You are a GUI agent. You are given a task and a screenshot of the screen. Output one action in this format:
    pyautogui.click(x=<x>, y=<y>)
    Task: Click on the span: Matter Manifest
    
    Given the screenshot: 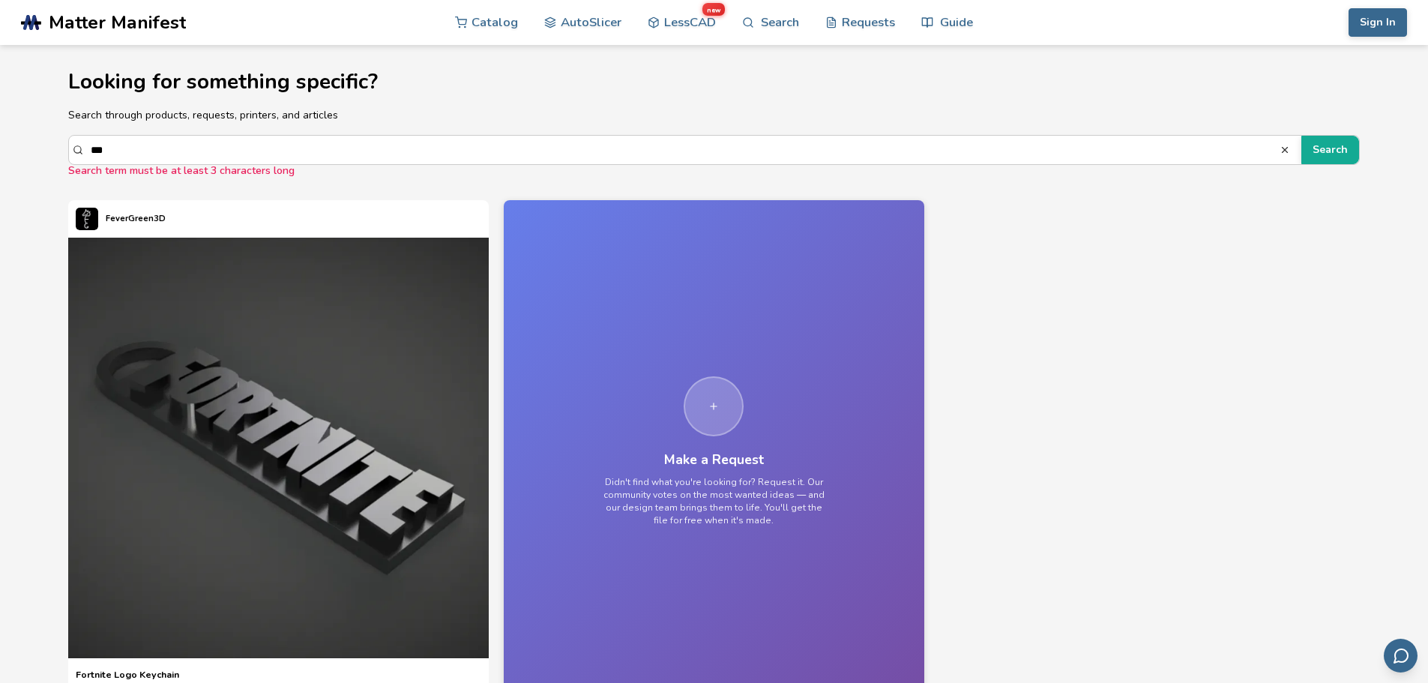 What is the action you would take?
    pyautogui.click(x=117, y=22)
    